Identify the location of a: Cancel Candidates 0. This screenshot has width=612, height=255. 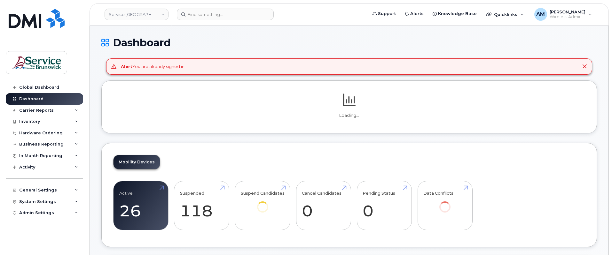
(323, 206).